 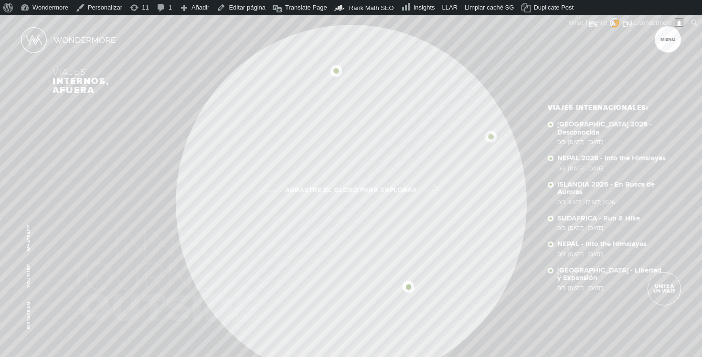 I want to click on a: Instagram, so click(x=29, y=315).